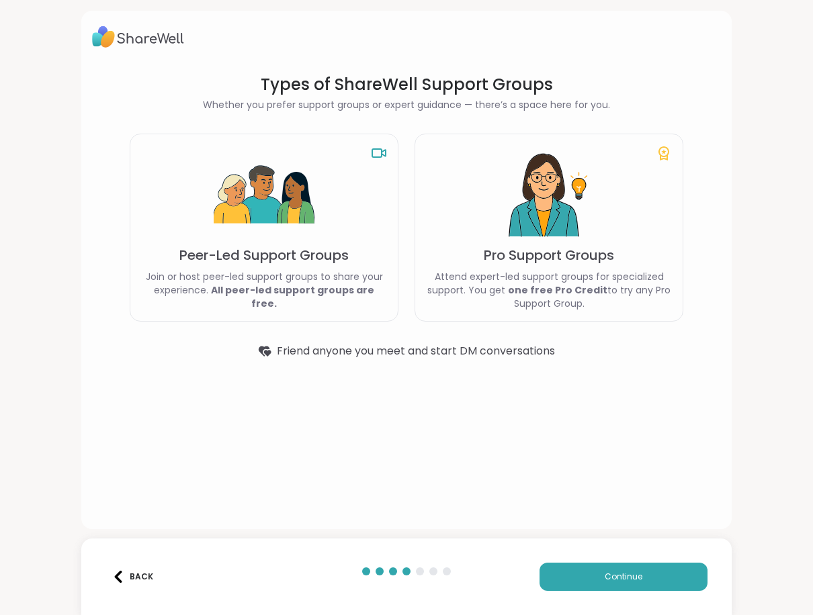  What do you see at coordinates (132, 577) in the screenshot?
I see `button: Back` at bounding box center [132, 577].